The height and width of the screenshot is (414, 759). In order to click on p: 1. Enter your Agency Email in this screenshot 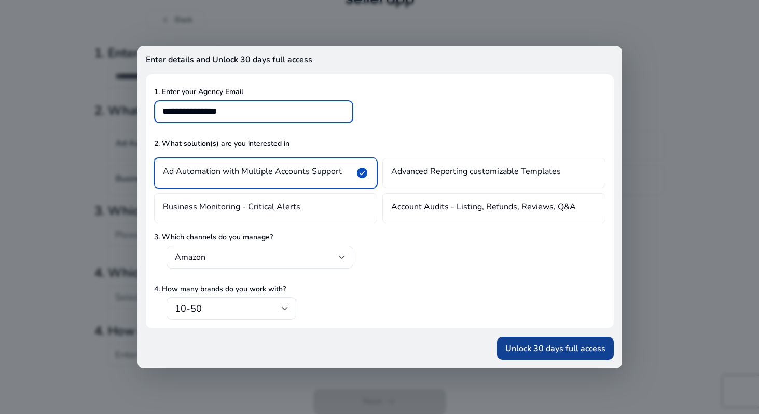, I will do `click(380, 91)`.